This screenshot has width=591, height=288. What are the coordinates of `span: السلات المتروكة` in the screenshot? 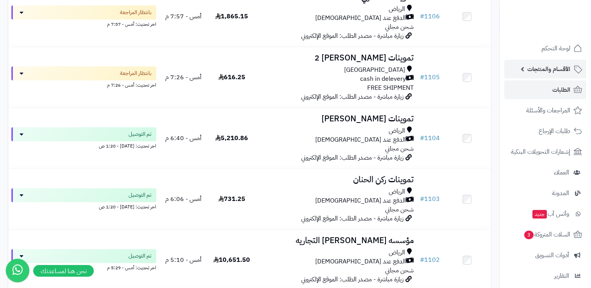 It's located at (547, 235).